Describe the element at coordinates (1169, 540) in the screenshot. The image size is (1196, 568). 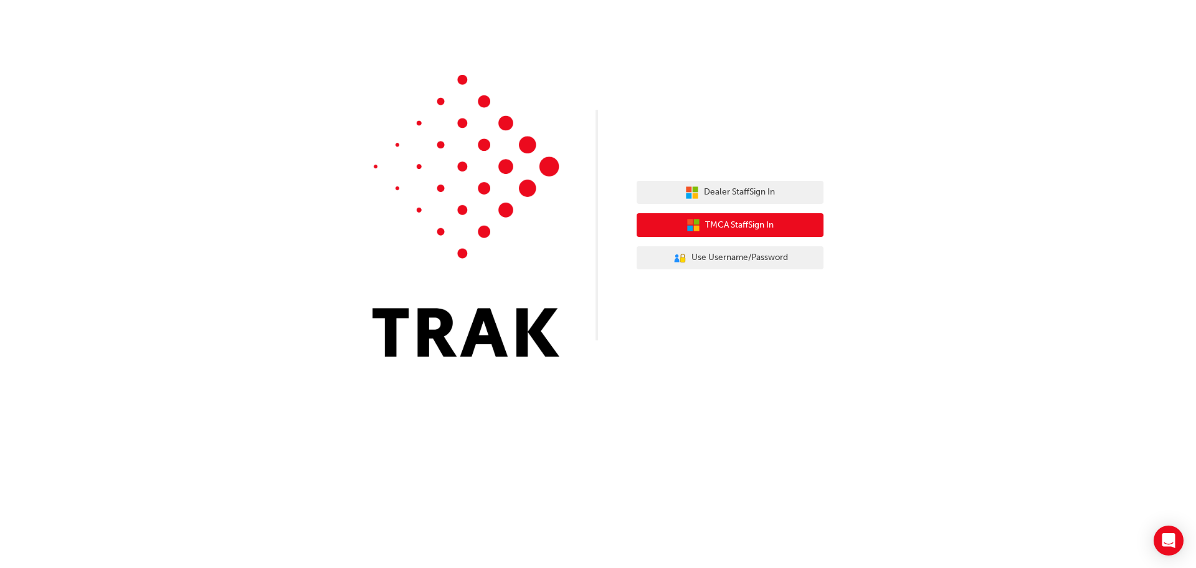
I see `div: Open Intercom Messenger` at that location.